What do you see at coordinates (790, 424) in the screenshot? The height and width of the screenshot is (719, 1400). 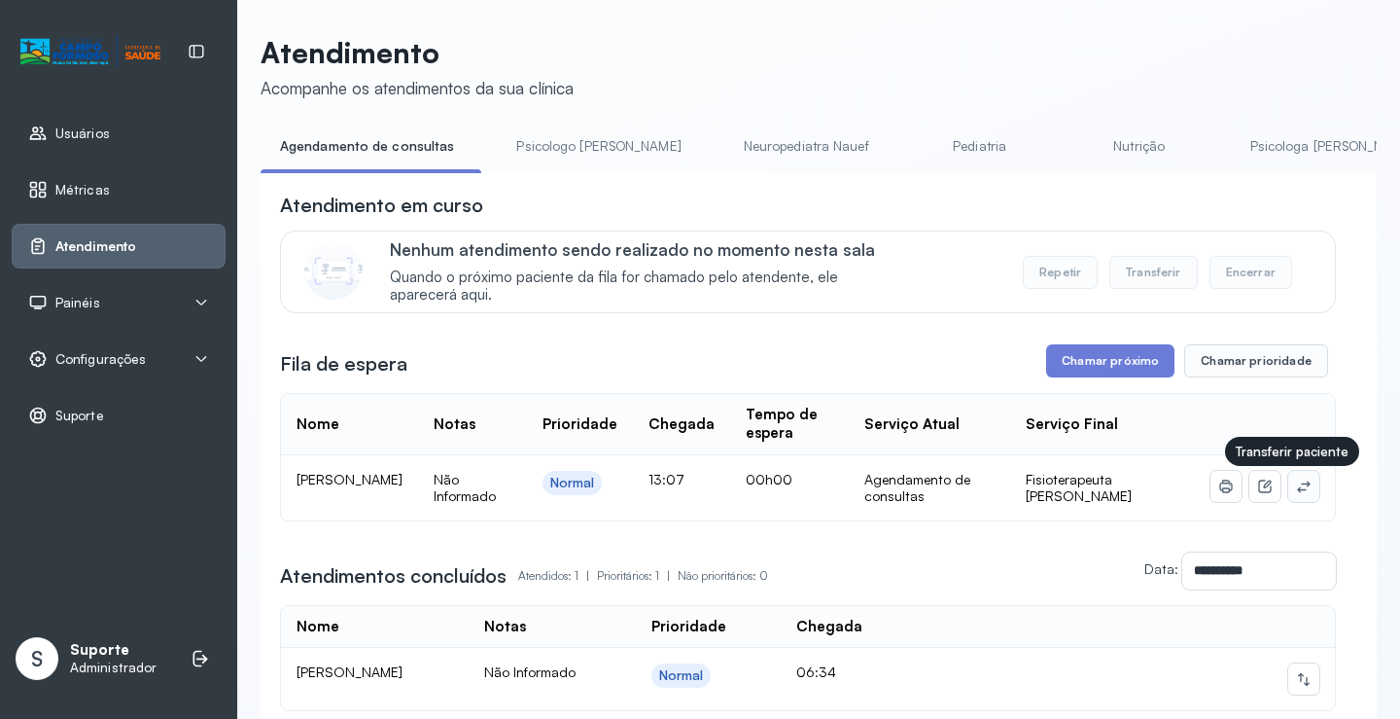 I see `div: Tempo de espera` at bounding box center [790, 424].